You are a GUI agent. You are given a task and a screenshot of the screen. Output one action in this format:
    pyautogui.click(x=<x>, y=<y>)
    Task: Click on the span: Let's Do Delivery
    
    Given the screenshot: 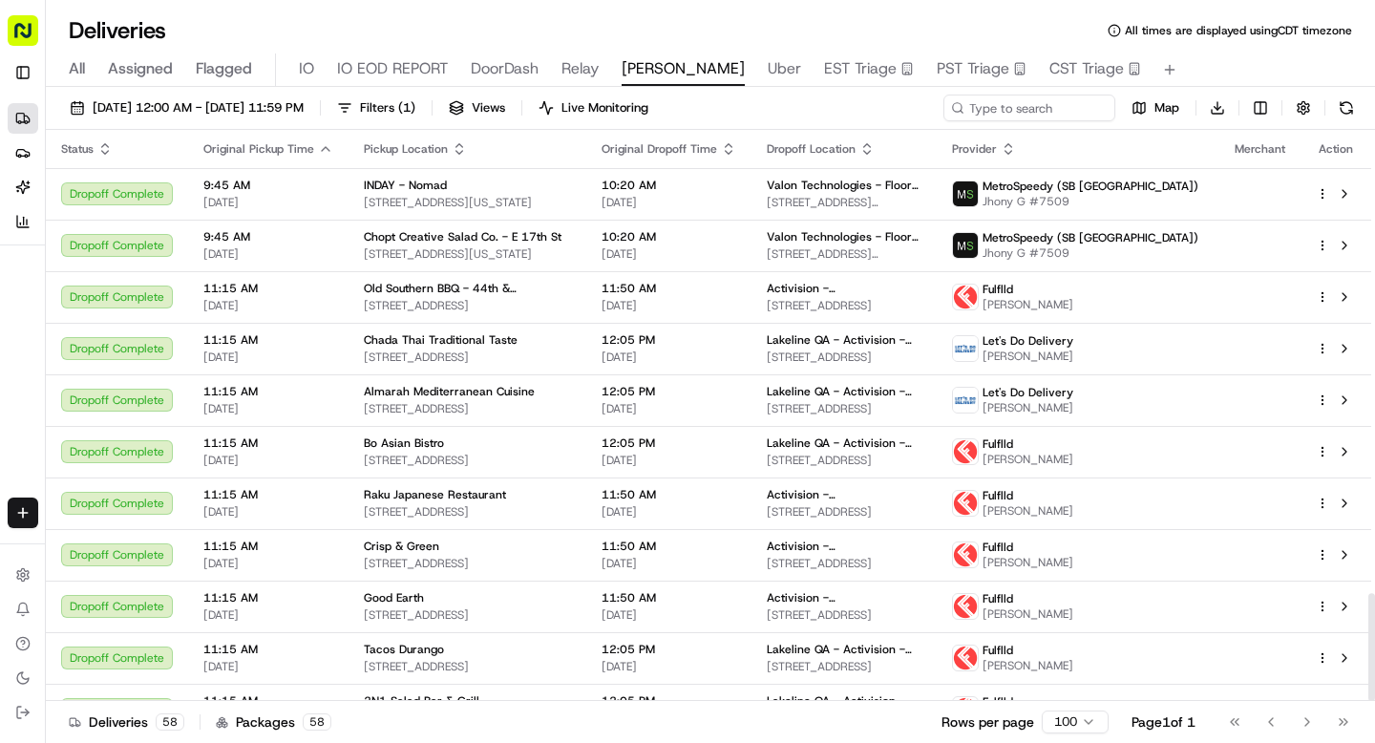 What is the action you would take?
    pyautogui.click(x=1027, y=392)
    